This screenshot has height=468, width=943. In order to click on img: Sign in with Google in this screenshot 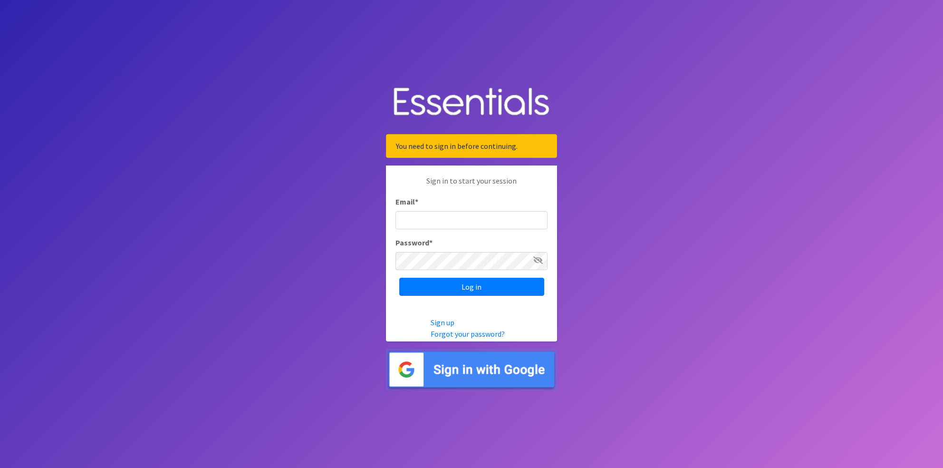, I will do `click(472, 369)`.